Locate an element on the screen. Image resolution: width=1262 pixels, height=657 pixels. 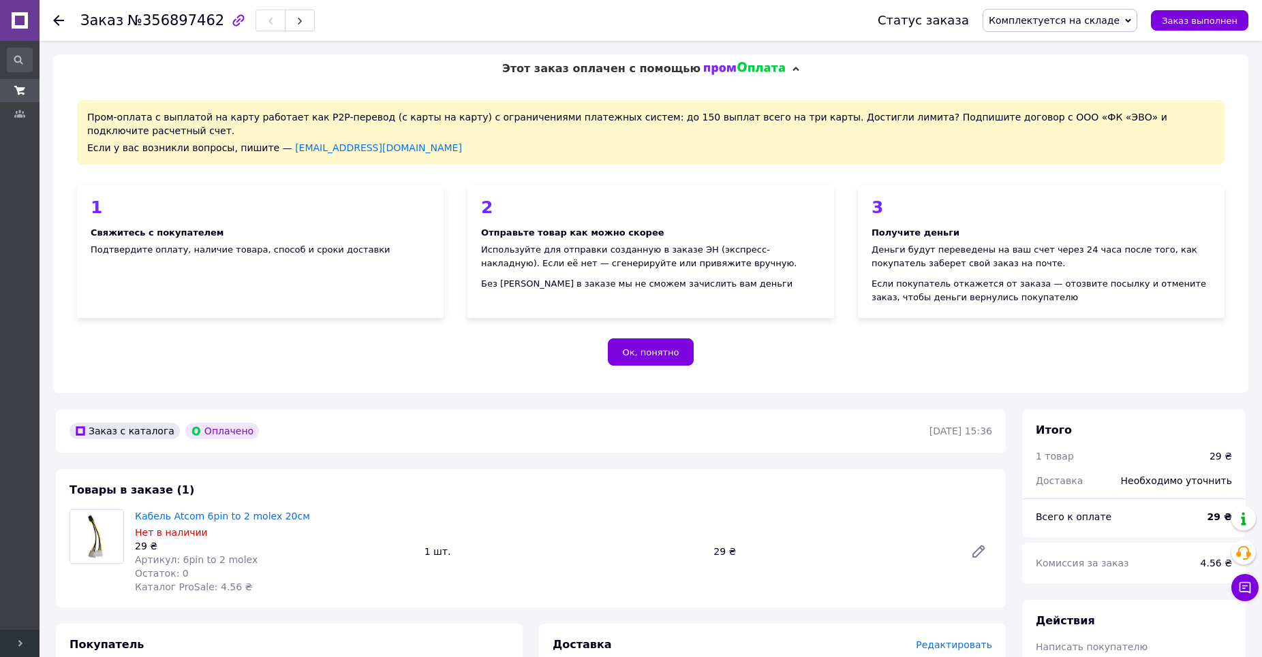
div: 1 is located at coordinates (260, 207).